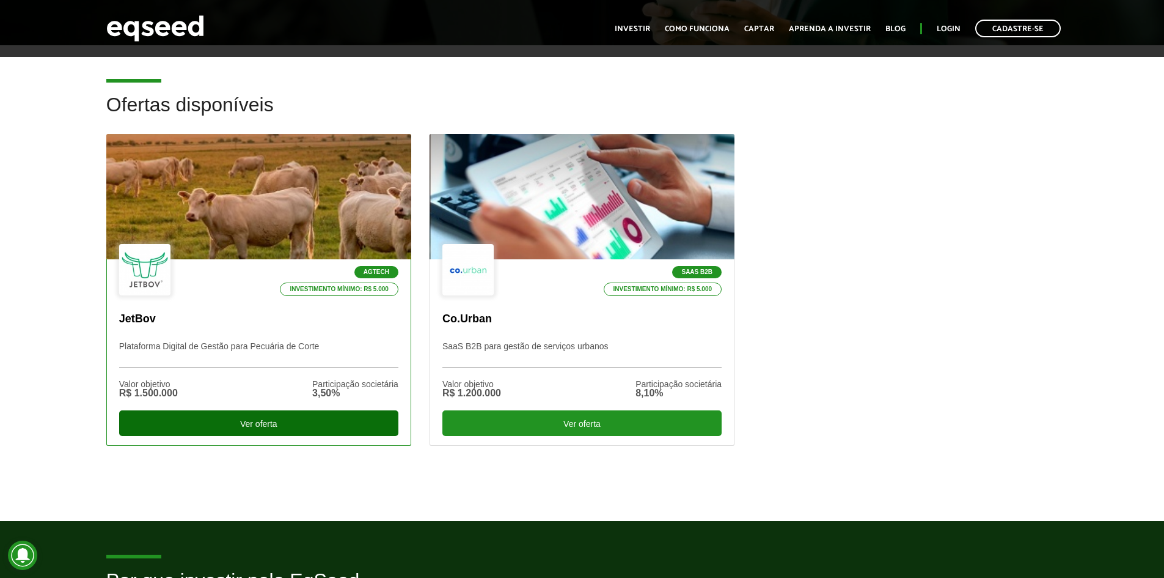  What do you see at coordinates (259, 354) in the screenshot?
I see `p: Plataforma Digital de Gestão para Pecuária de Corte` at bounding box center [259, 354].